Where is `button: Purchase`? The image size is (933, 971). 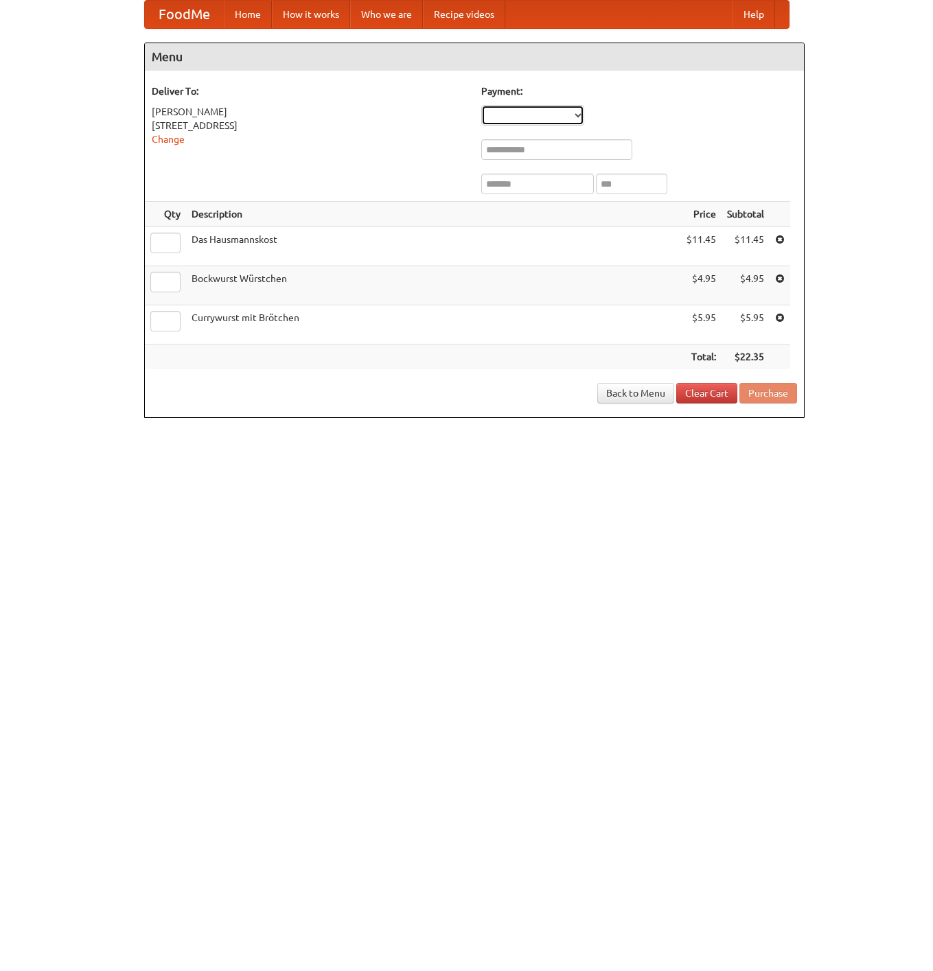 button: Purchase is located at coordinates (768, 393).